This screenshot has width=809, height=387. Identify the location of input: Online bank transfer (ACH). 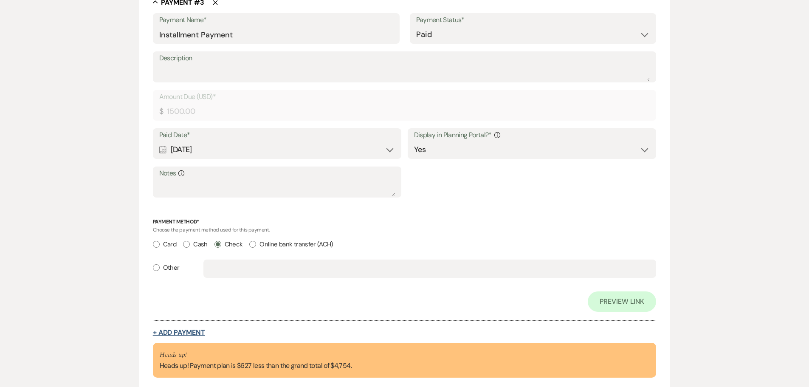
(253, 244).